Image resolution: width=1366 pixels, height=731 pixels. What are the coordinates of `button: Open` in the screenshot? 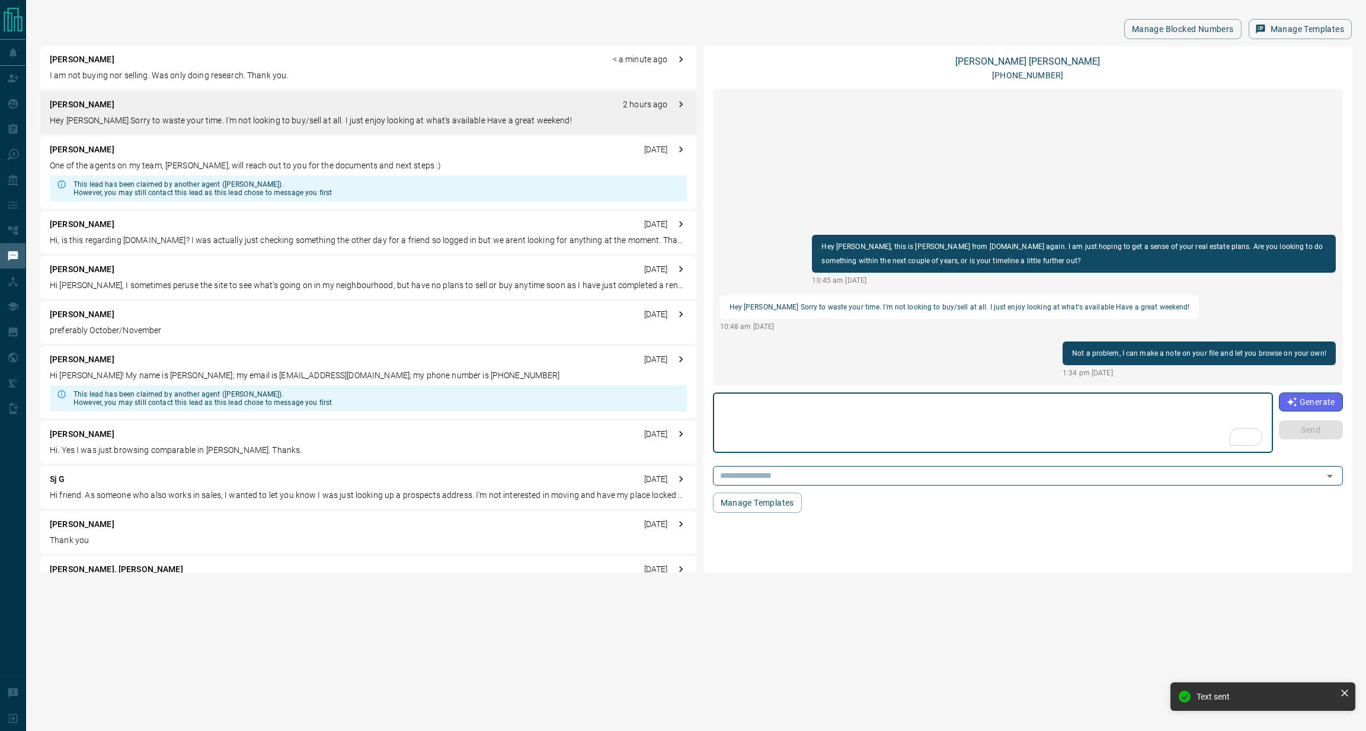 It's located at (1330, 476).